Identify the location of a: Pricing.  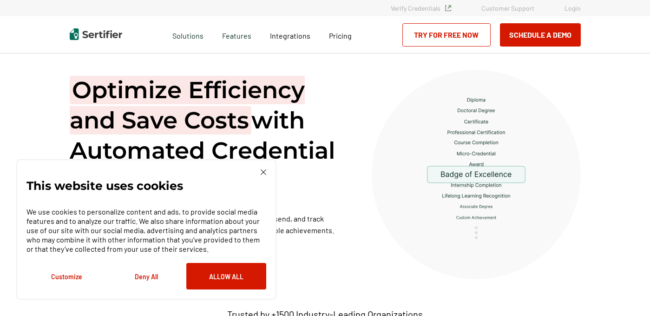
(340, 34).